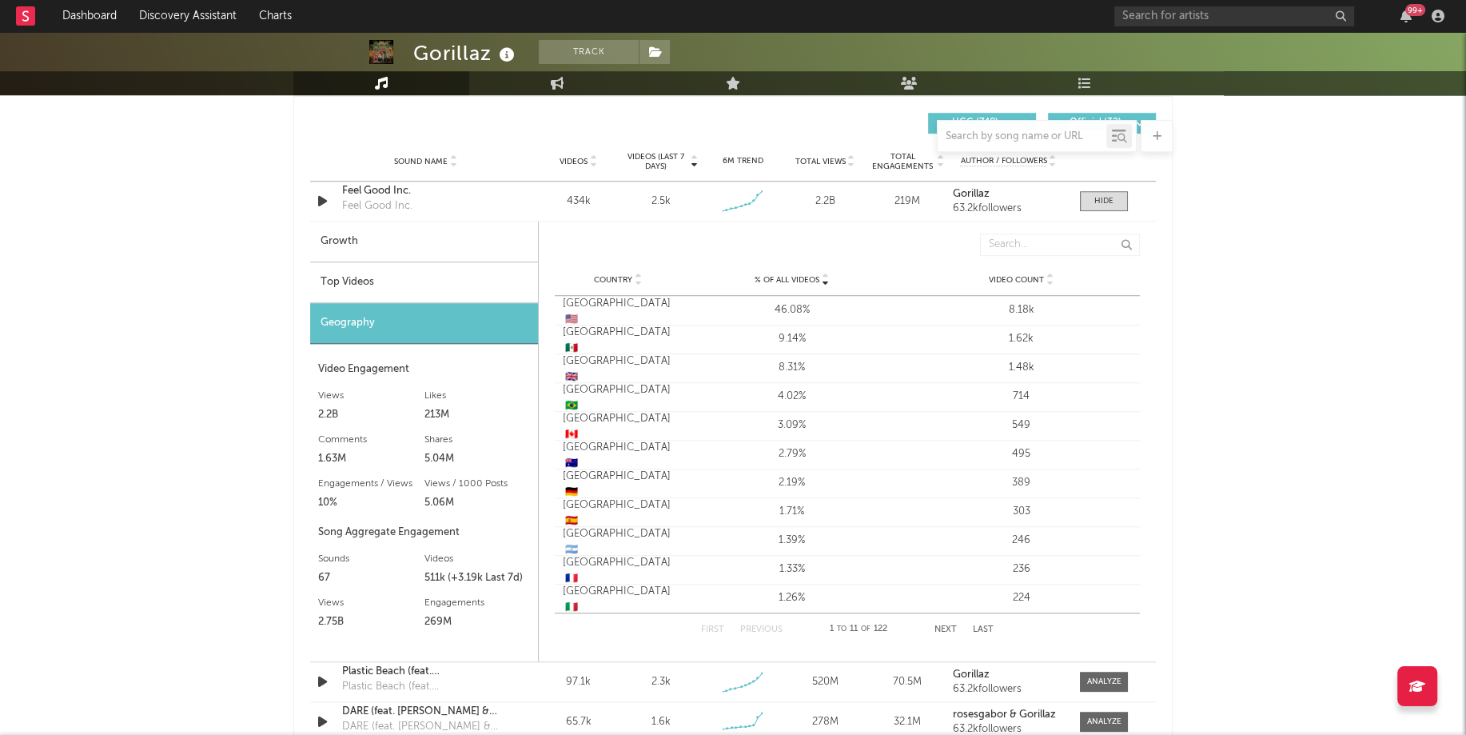 This screenshot has width=1466, height=735. I want to click on span: Videos, so click(573, 161).